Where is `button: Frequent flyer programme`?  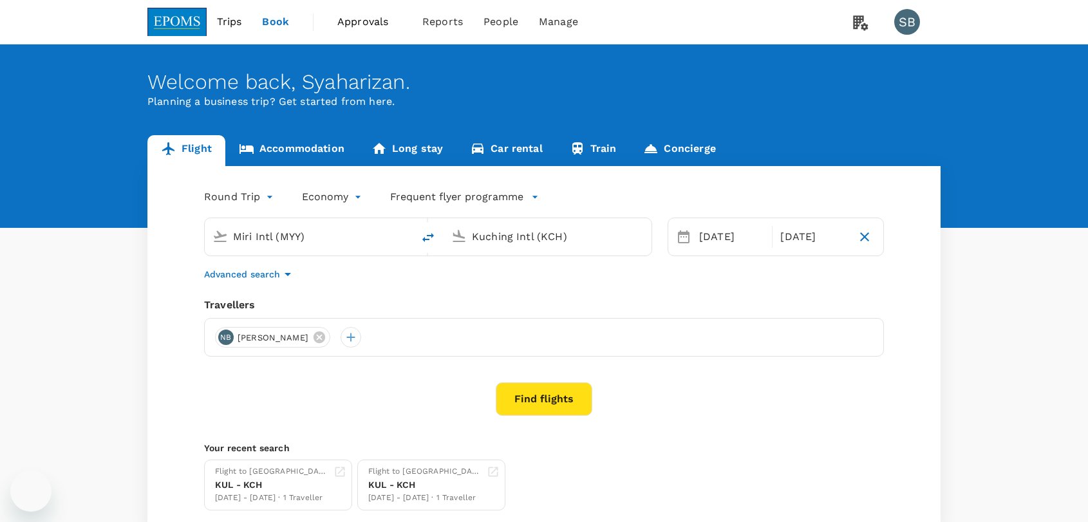
button: Frequent flyer programme is located at coordinates (464, 197).